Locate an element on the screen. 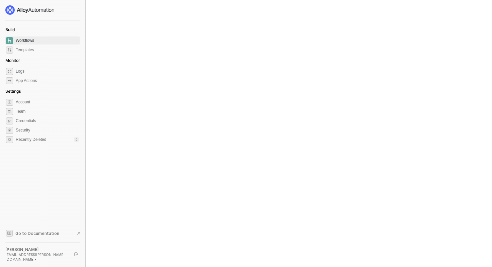  span: Team is located at coordinates (47, 111).